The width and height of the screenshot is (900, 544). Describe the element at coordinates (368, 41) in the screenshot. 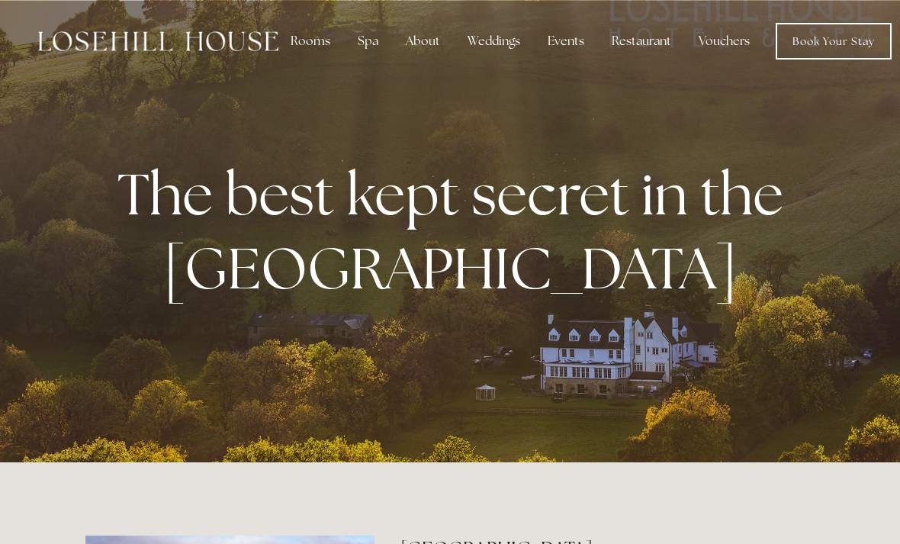

I see `div: Spa` at that location.